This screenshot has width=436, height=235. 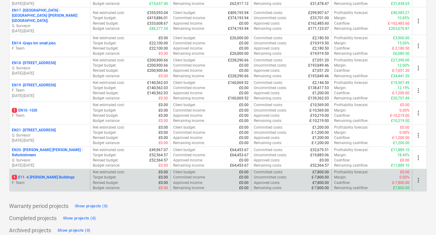 I want to click on p: 10.85%, so click(x=403, y=18).